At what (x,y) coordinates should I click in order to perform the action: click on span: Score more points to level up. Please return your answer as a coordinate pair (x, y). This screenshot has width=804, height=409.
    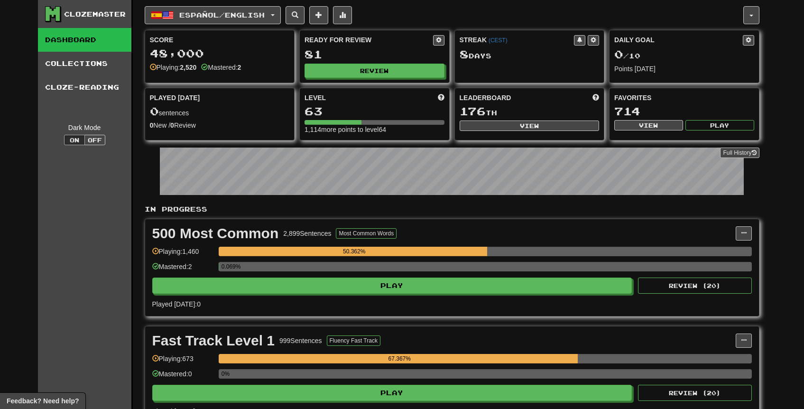
    Looking at the image, I should click on (441, 98).